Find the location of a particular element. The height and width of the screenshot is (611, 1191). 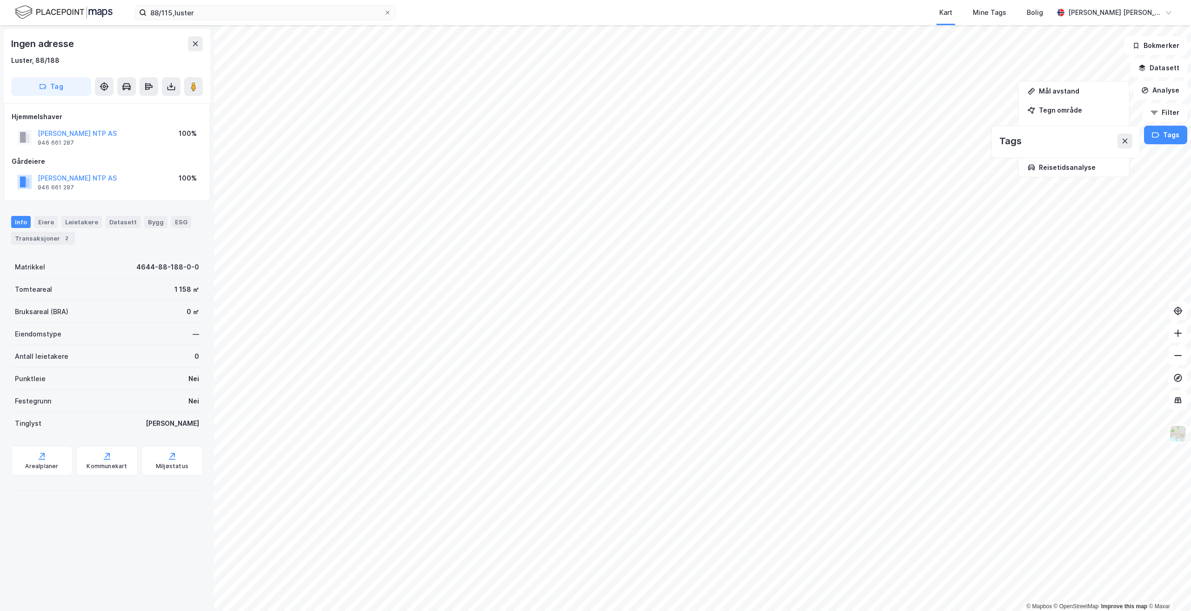

div: Luster, 88/188 is located at coordinates (35, 60).